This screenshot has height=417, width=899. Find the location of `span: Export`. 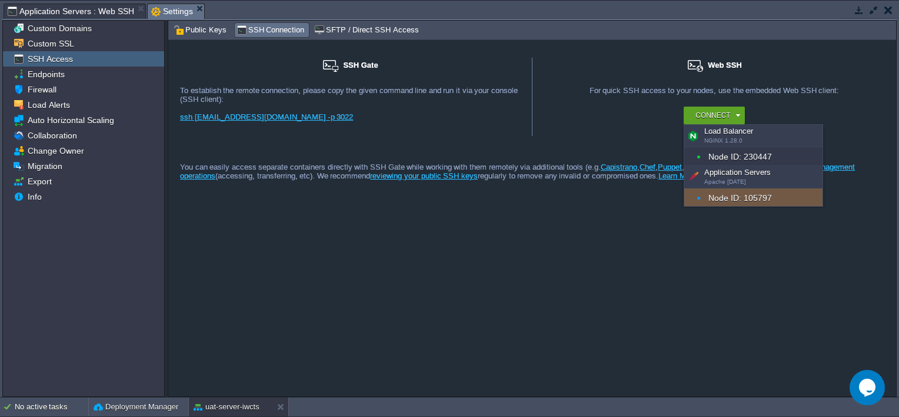

span: Export is located at coordinates (39, 181).